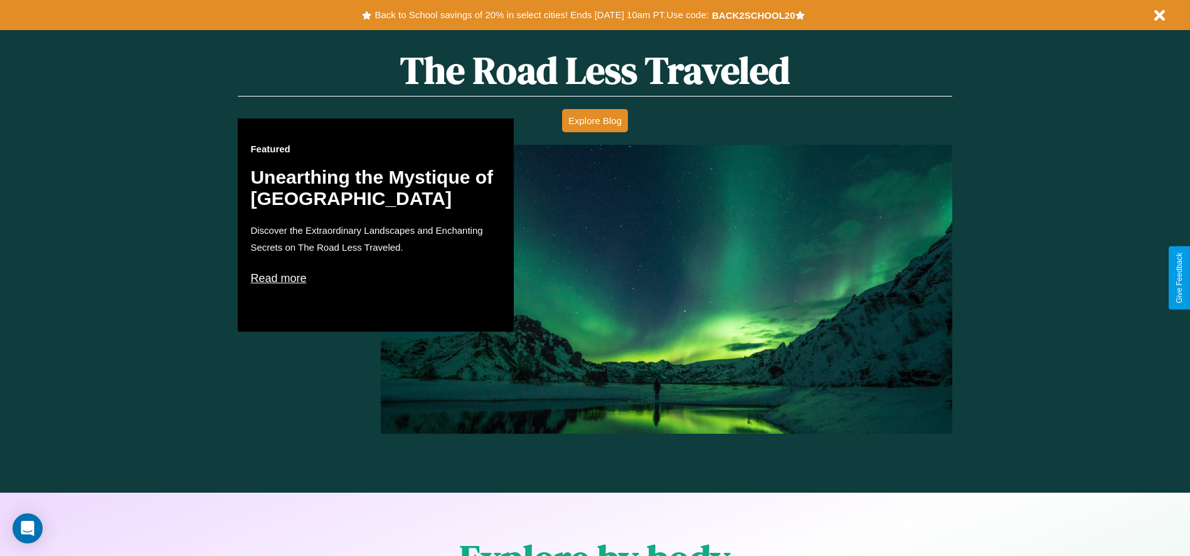 Image resolution: width=1190 pixels, height=556 pixels. What do you see at coordinates (28, 529) in the screenshot?
I see `div: Open Intercom Messenger` at bounding box center [28, 529].